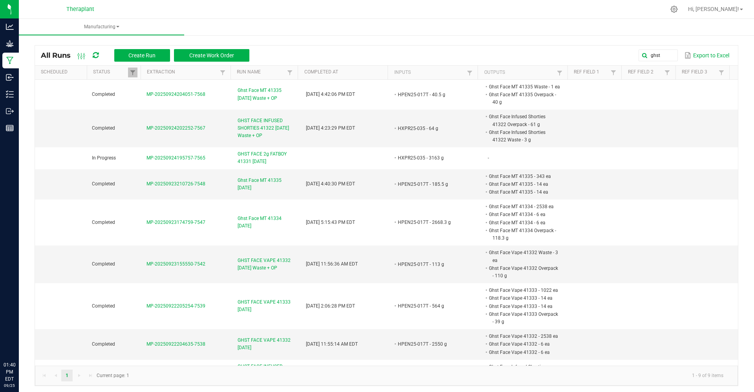  Describe the element at coordinates (674, 9) in the screenshot. I see `div: Manage settings` at that location.